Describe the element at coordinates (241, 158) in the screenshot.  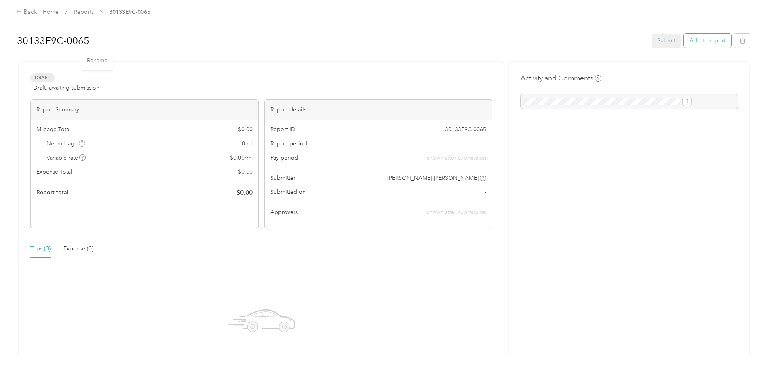
I see `span: $ 0.00 / mi` at that location.